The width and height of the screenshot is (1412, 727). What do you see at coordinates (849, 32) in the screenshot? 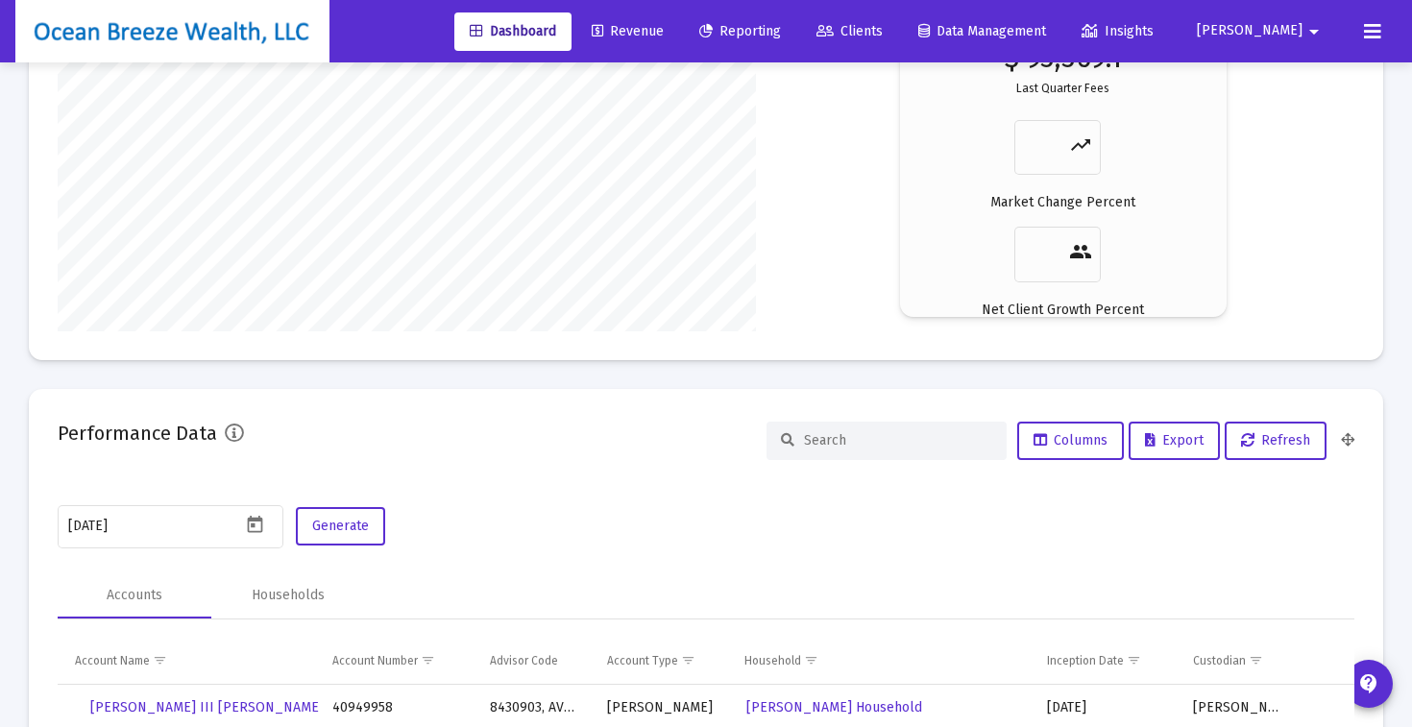
I see `a: Clients` at bounding box center [849, 32].